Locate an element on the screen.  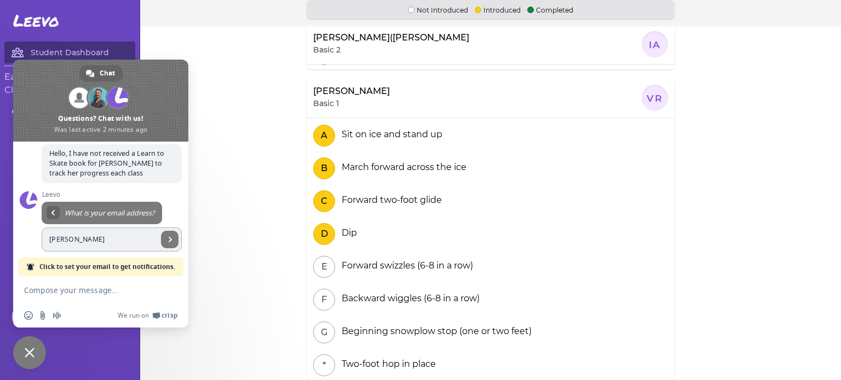
div: Forward two-foot glide is located at coordinates (389, 200).